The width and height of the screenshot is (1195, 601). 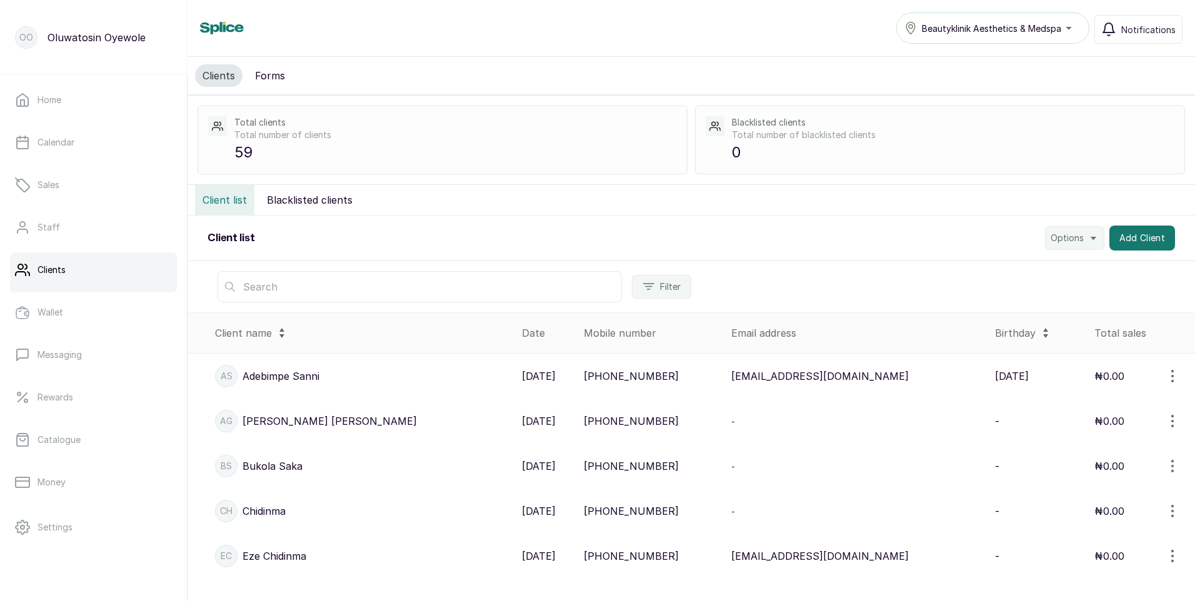 I want to click on p: Chidinma, so click(x=264, y=511).